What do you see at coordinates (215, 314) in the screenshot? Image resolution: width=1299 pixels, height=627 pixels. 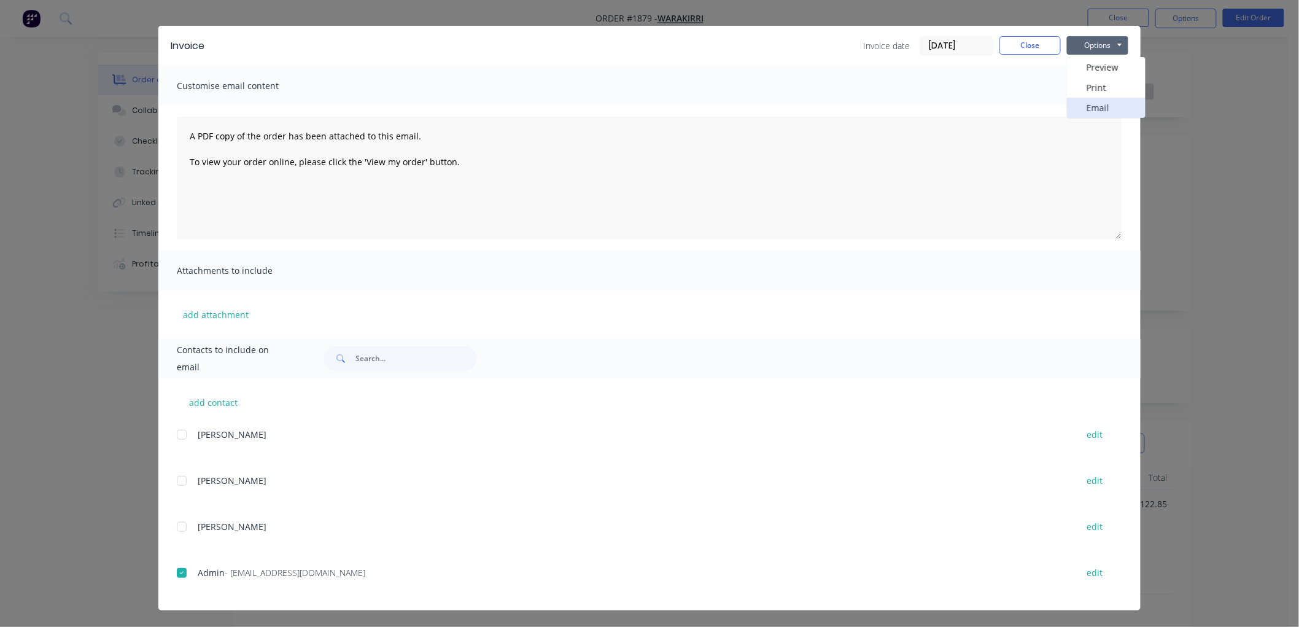 I see `button: add attachment` at bounding box center [215, 314].